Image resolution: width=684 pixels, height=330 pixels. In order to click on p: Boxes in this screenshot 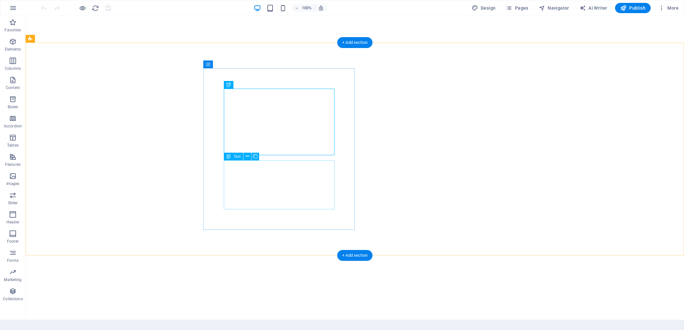, I will do `click(13, 107)`.